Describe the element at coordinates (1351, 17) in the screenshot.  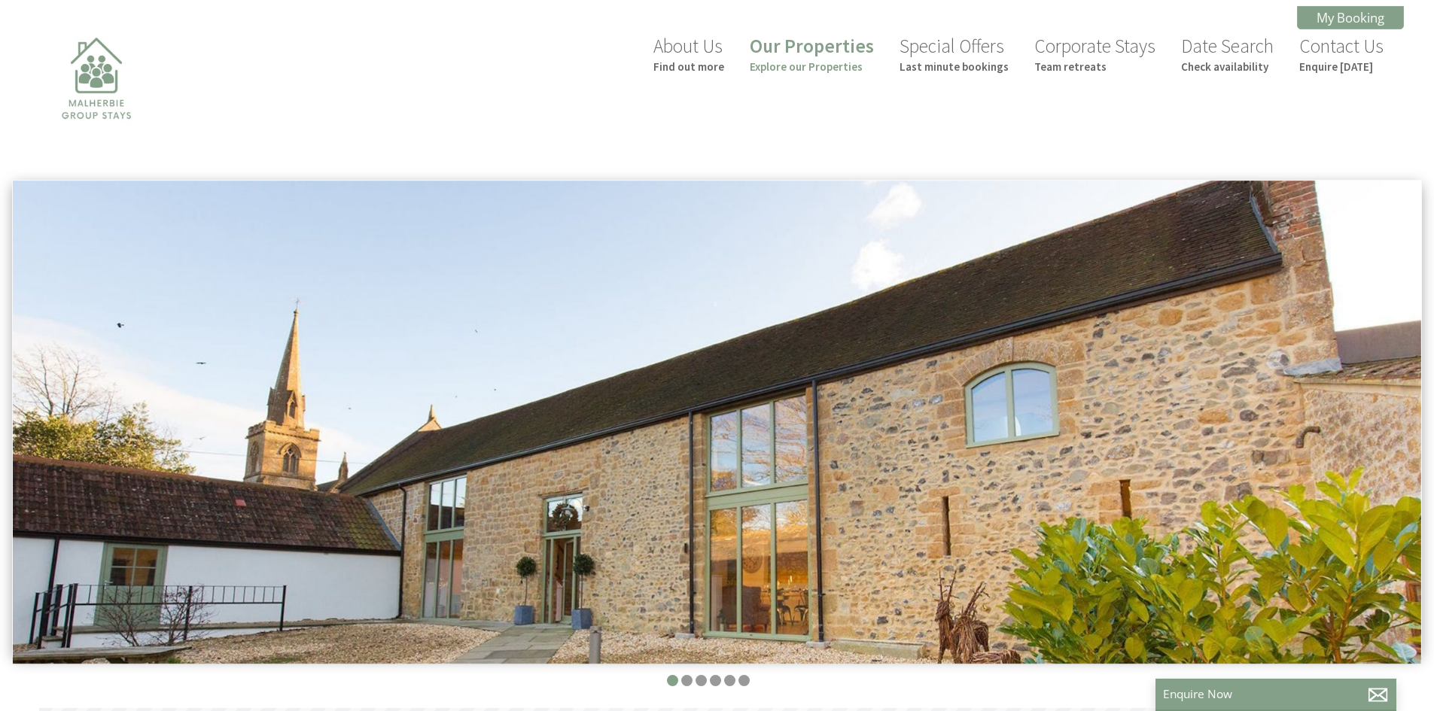
I see `a: My Booking` at that location.